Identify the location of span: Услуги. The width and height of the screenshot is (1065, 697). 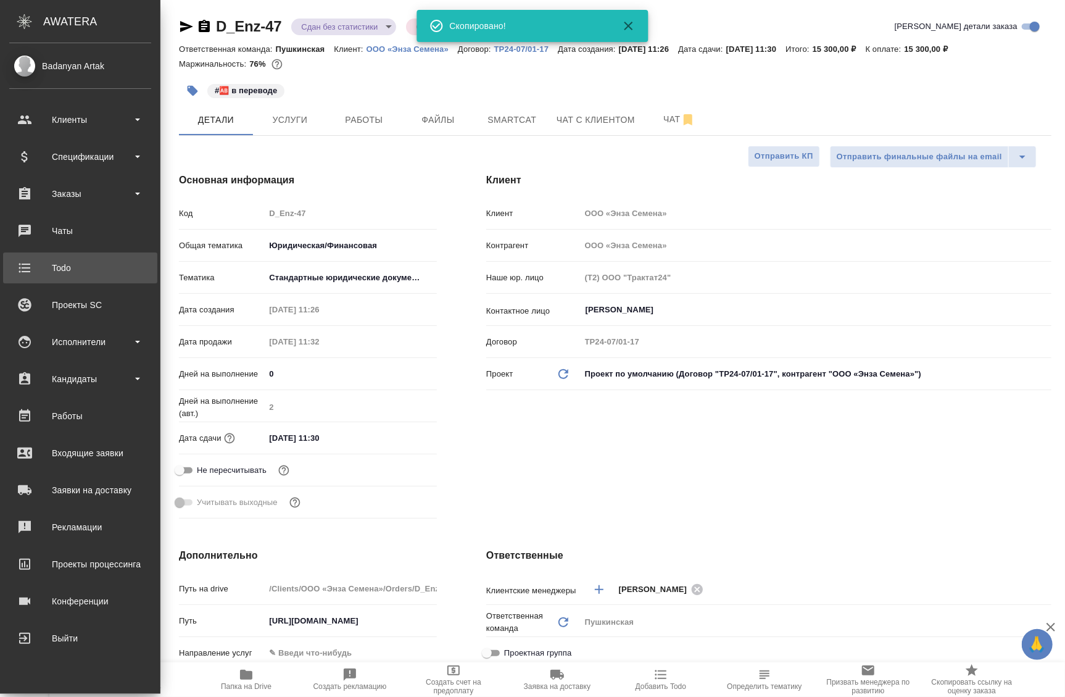
(290, 120).